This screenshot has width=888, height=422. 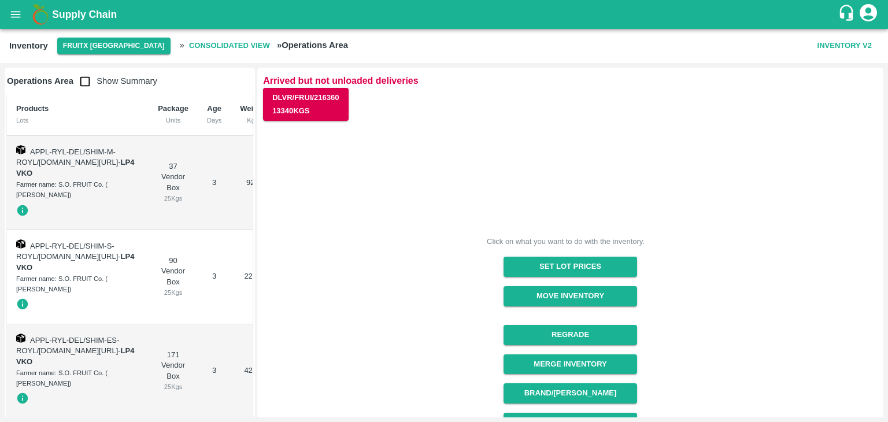 I want to click on button: Inventory V2, so click(x=845, y=46).